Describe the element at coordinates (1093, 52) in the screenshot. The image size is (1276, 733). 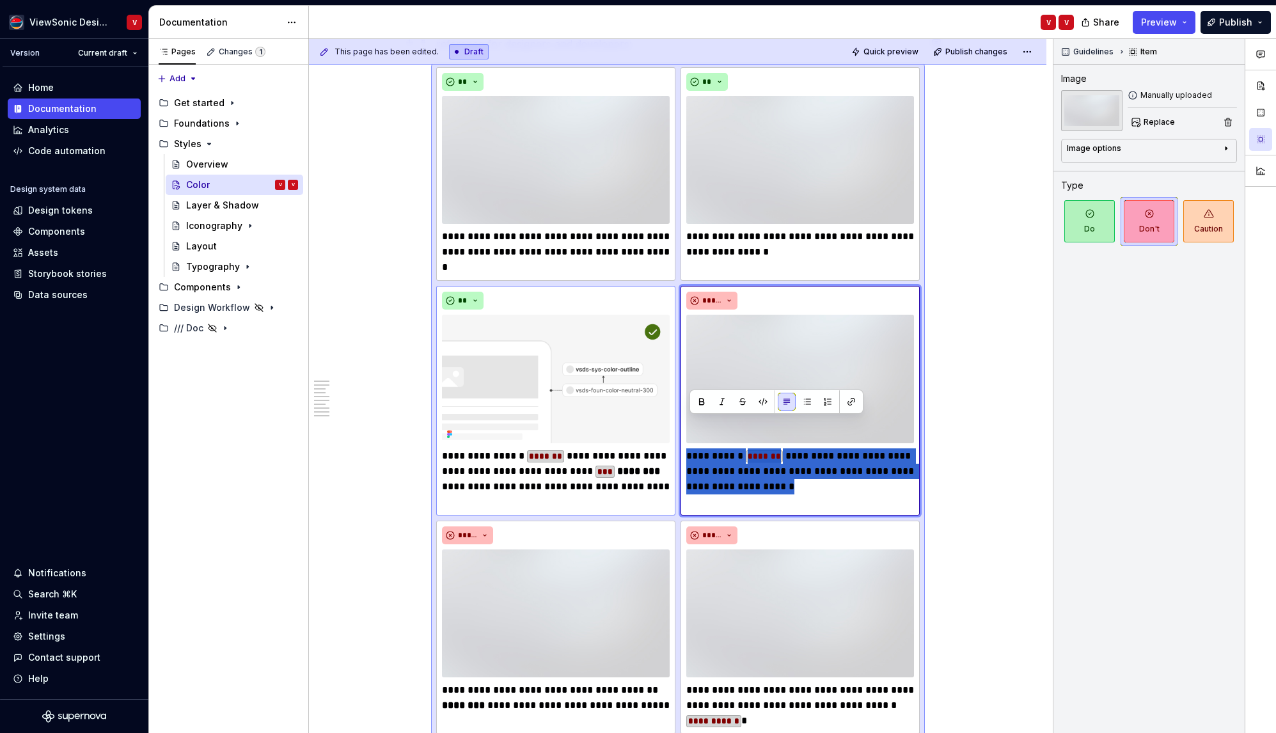
I see `span: Guidelines` at that location.